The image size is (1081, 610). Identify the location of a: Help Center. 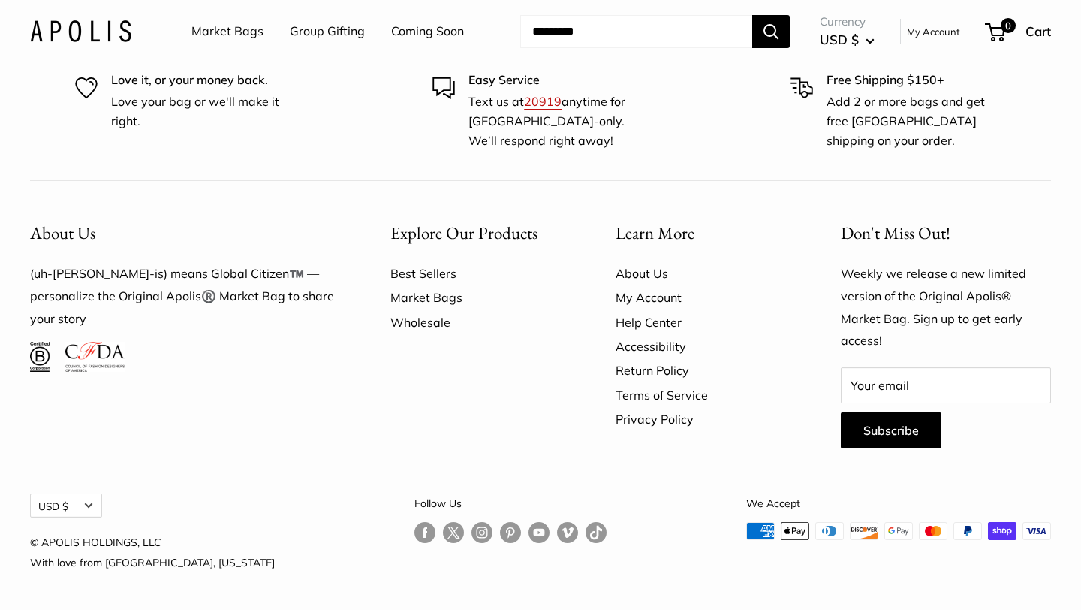
(702, 322).